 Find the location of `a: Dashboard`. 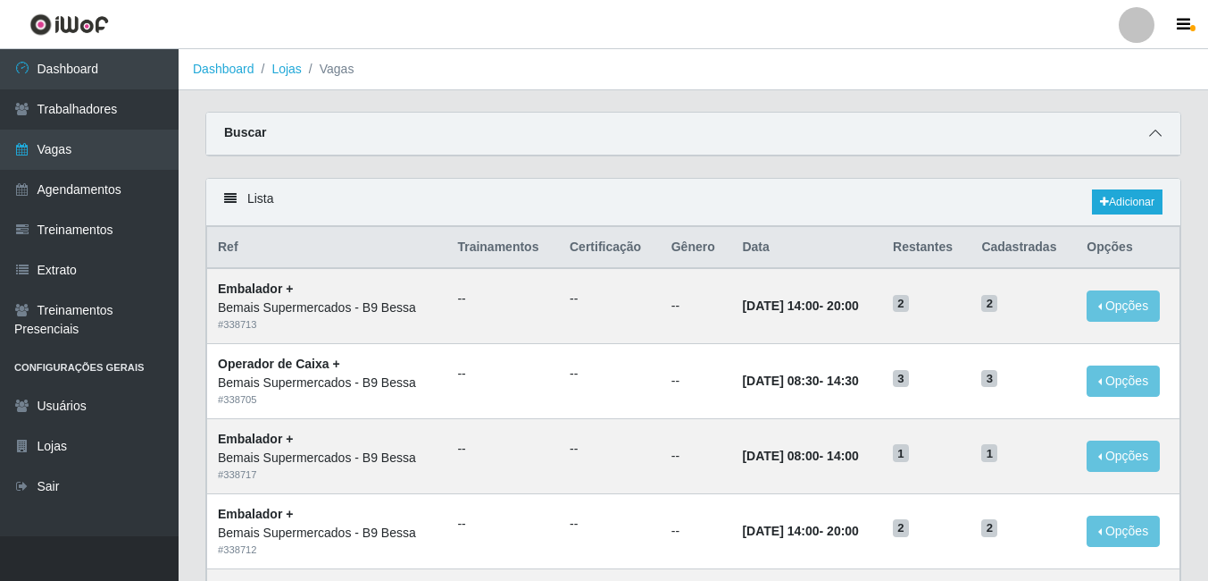

a: Dashboard is located at coordinates (223, 69).